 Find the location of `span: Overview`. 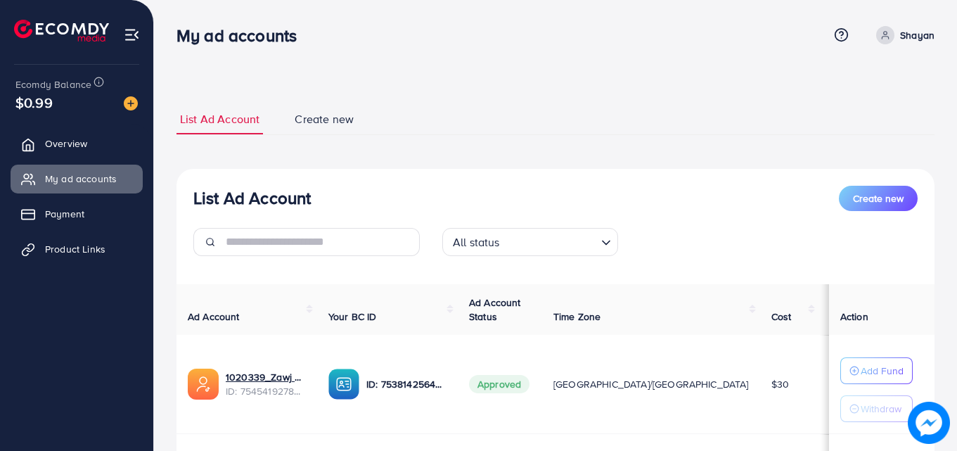

span: Overview is located at coordinates (66, 143).